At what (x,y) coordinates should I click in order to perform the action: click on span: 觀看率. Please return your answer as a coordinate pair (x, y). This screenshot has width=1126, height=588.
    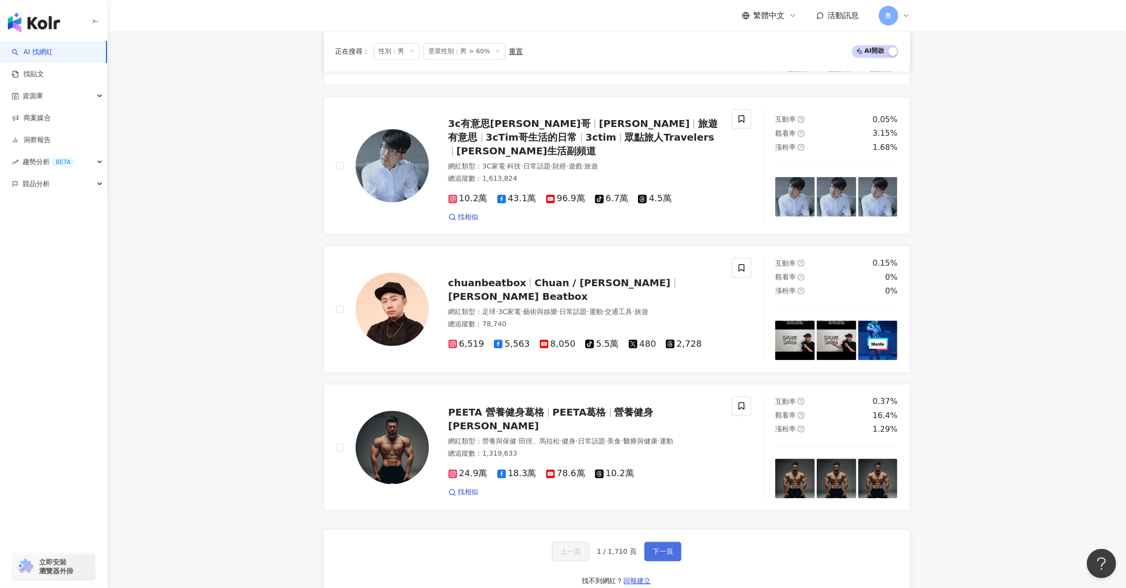
    Looking at the image, I should click on (785, 415).